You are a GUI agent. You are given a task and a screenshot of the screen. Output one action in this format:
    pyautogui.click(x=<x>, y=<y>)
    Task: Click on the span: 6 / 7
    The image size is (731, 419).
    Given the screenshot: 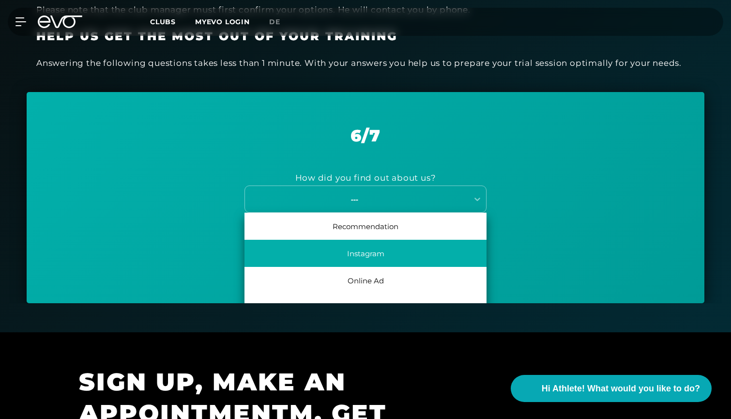 What is the action you would take?
    pyautogui.click(x=366, y=136)
    